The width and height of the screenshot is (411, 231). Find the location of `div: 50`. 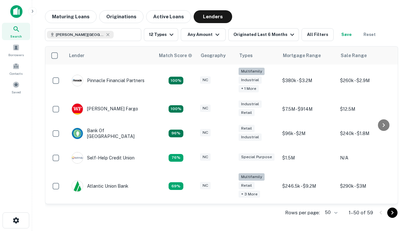

div: 50 is located at coordinates (330, 212).